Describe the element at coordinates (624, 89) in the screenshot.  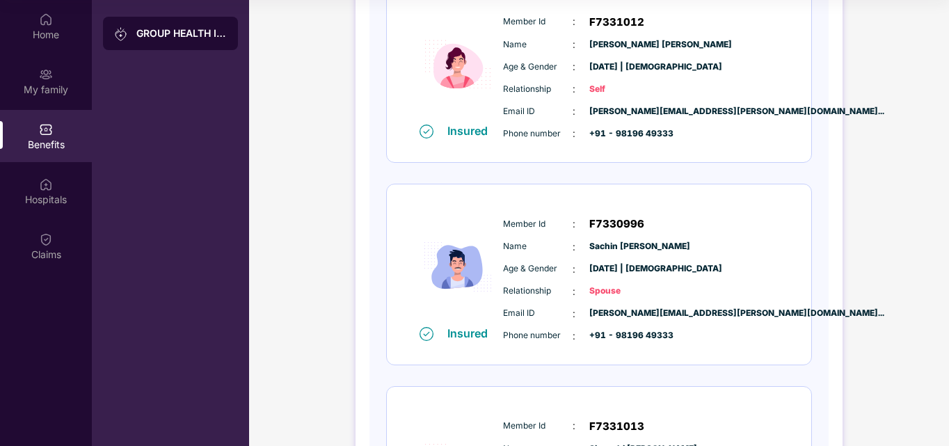
I see `span: Self` at that location.